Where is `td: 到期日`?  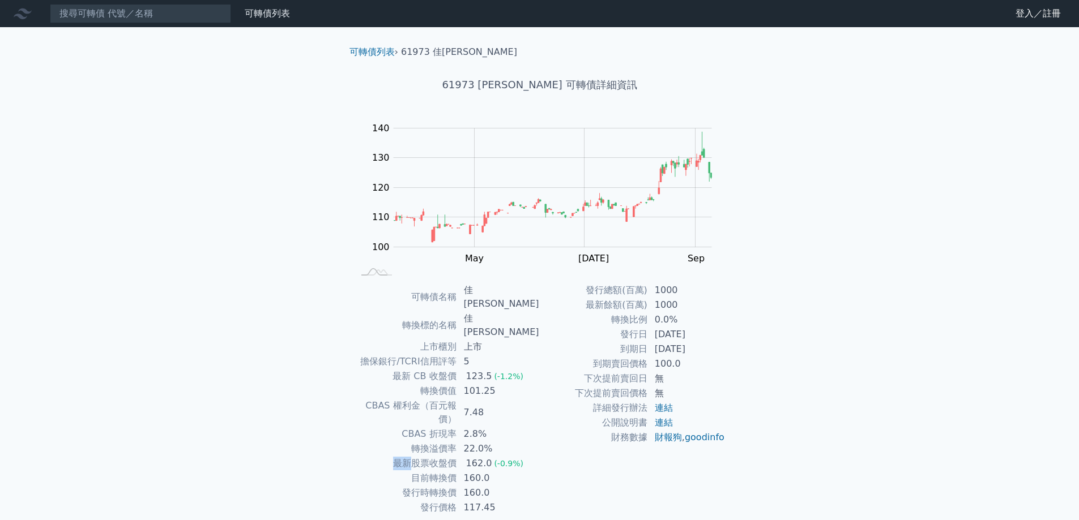 td: 到期日 is located at coordinates (593, 349).